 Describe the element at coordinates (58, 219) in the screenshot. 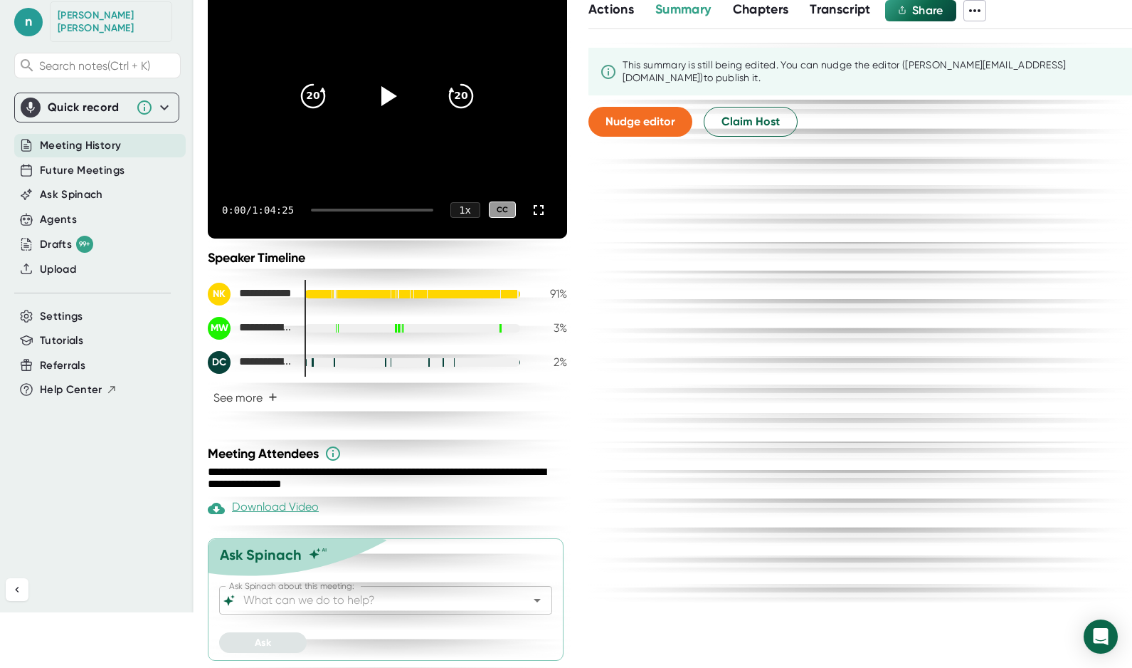

I see `button: Agents` at that location.